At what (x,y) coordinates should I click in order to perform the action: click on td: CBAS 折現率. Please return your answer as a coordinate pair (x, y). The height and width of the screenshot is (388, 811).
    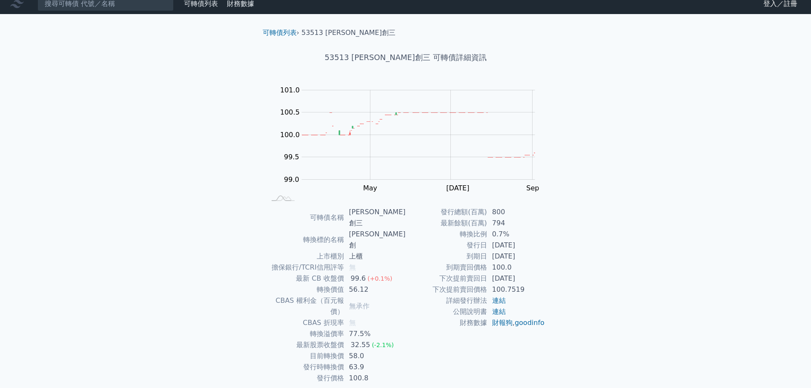
    Looking at the image, I should click on (305, 323).